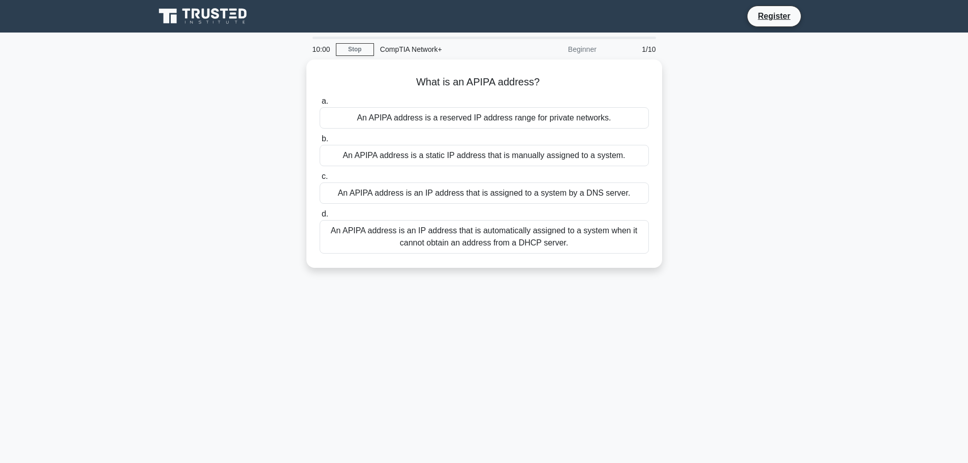  Describe the element at coordinates (632, 49) in the screenshot. I see `div: 1/10` at that location.